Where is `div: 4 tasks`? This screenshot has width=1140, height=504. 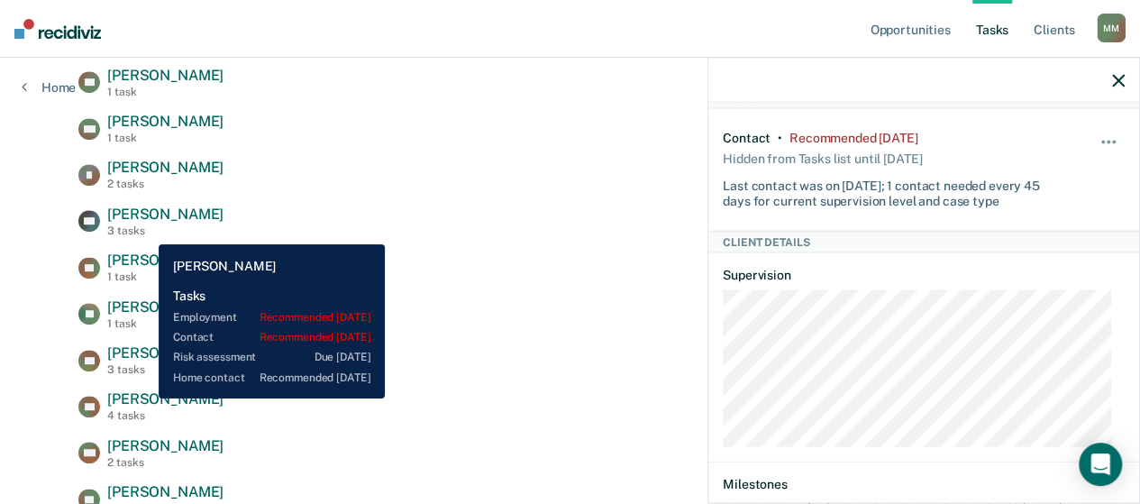
div: 4 tasks is located at coordinates (165, 415).